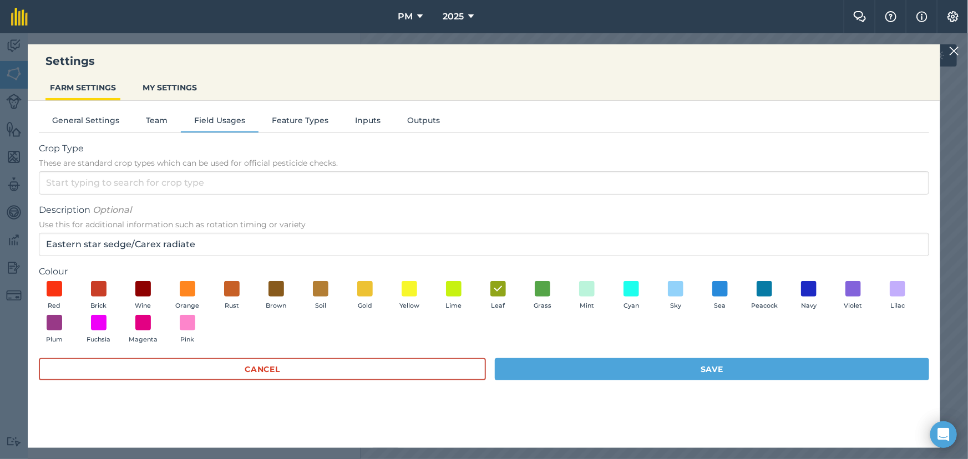 This screenshot has width=968, height=459. I want to click on span: Leaf, so click(498, 306).